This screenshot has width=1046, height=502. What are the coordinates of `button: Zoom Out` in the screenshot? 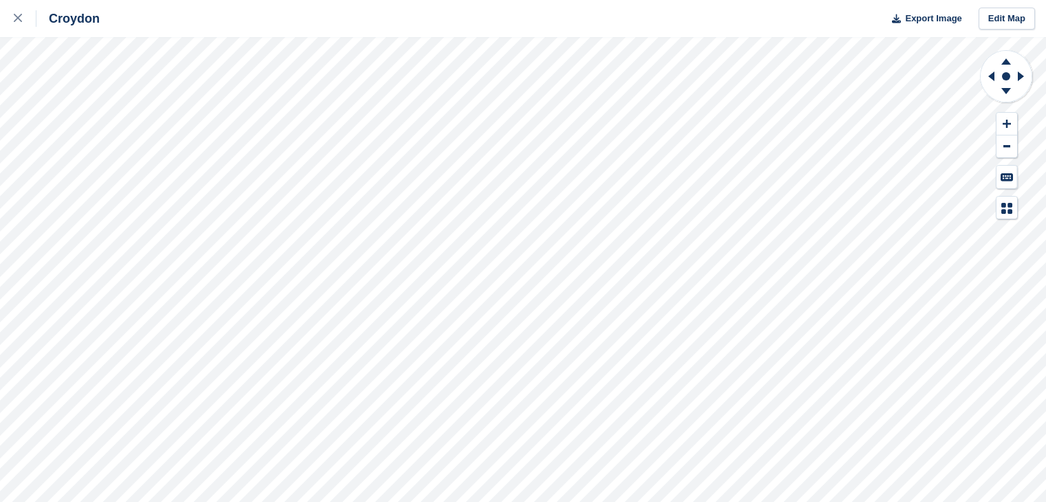 It's located at (1007, 146).